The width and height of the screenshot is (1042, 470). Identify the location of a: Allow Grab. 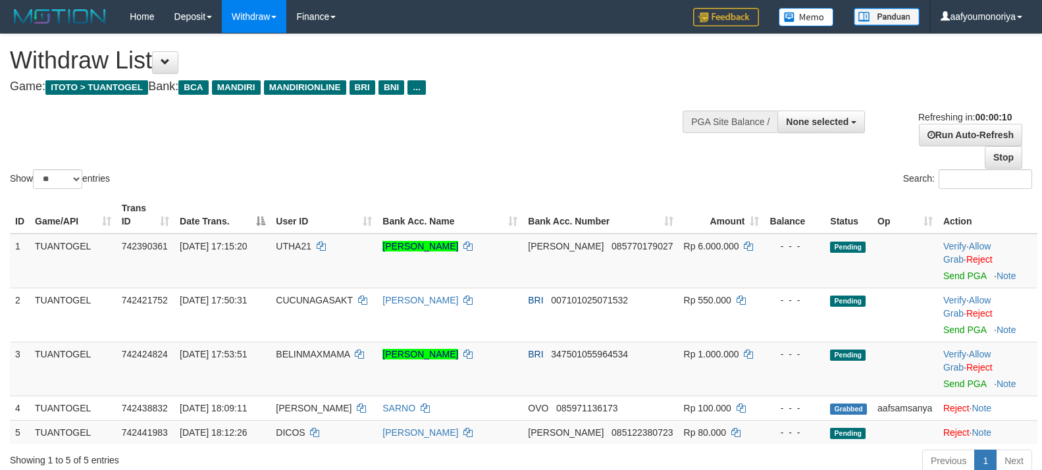
(967, 253).